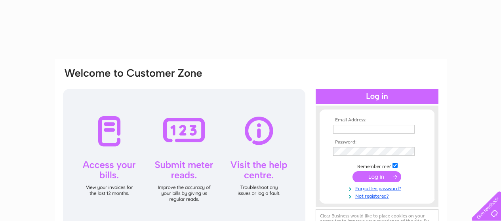 The image size is (501, 221). I want to click on a: Forgotten password?, so click(378, 188).